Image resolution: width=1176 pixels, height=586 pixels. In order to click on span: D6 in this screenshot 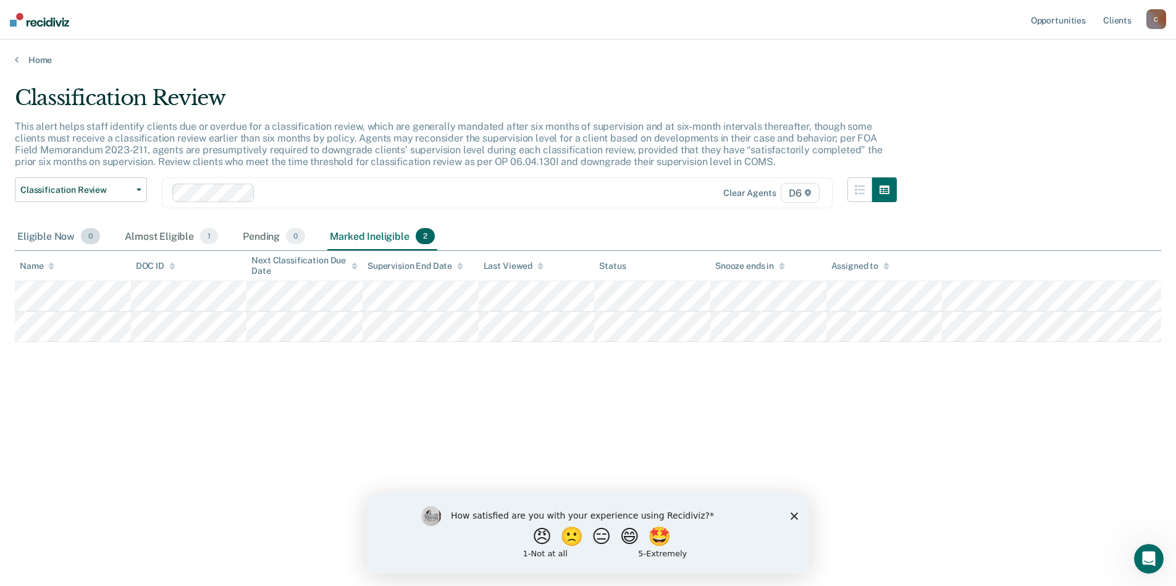, I will do `click(800, 193)`.